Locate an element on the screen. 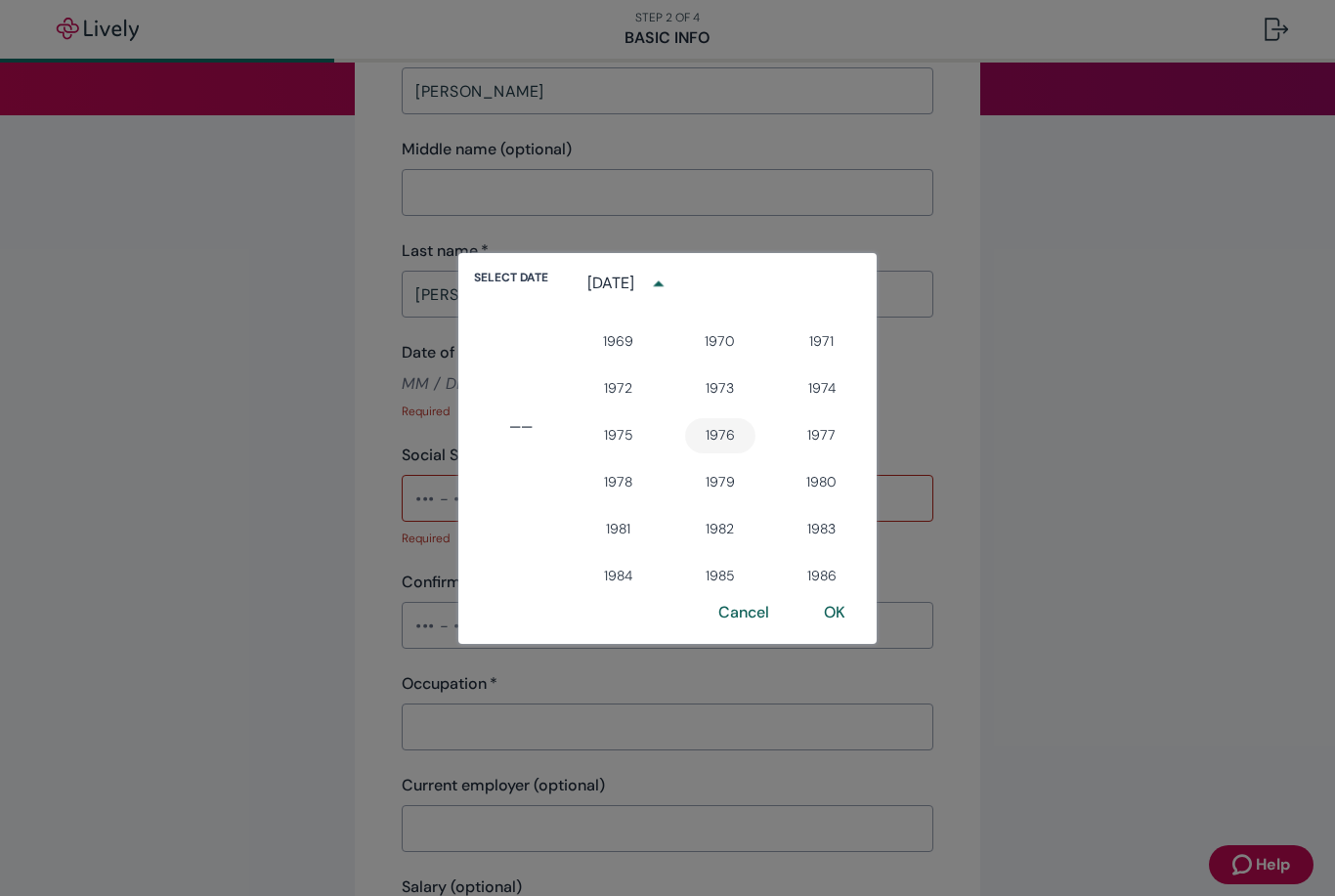  button: 1972 is located at coordinates (619, 389).